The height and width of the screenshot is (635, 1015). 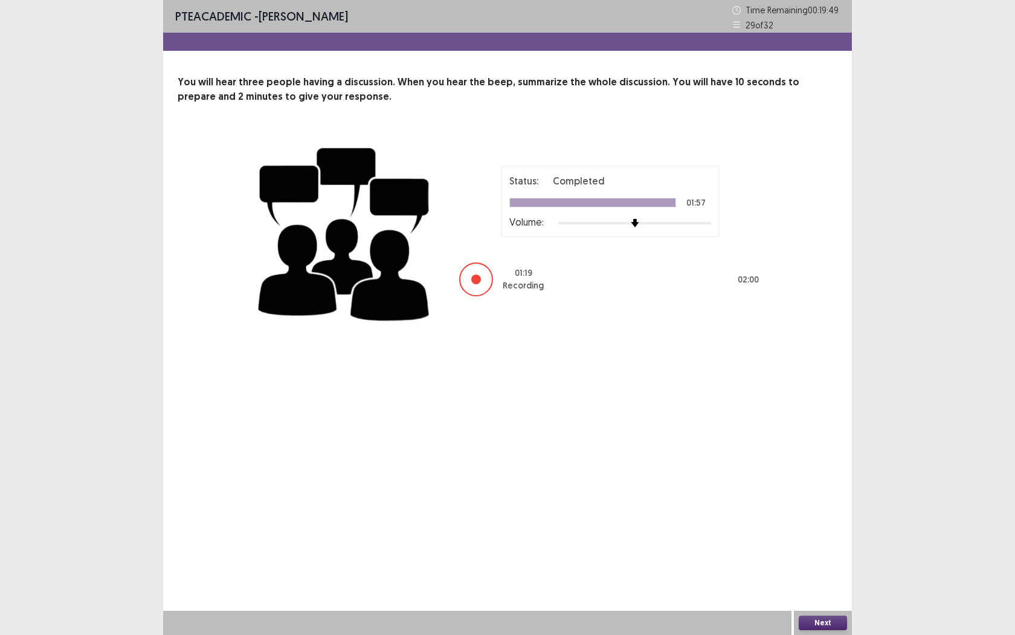 I want to click on p: Completed, so click(x=579, y=181).